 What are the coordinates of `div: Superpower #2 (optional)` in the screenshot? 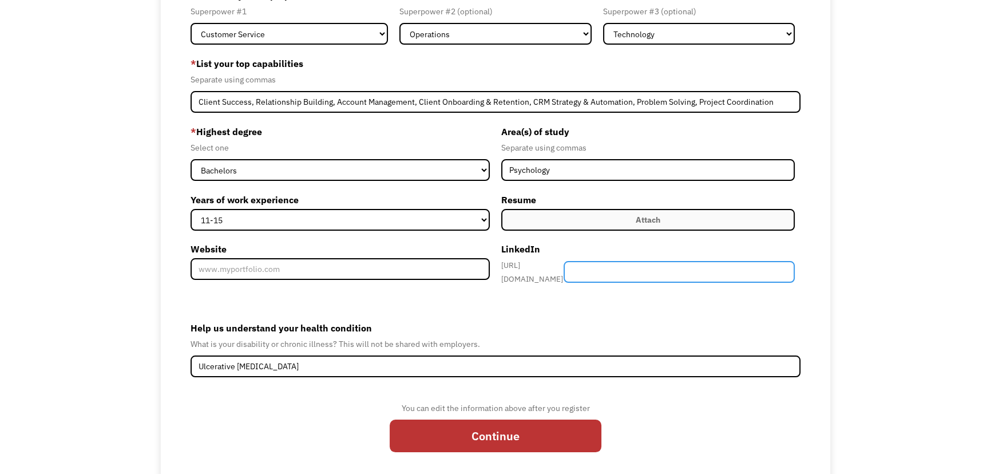 It's located at (495, 11).